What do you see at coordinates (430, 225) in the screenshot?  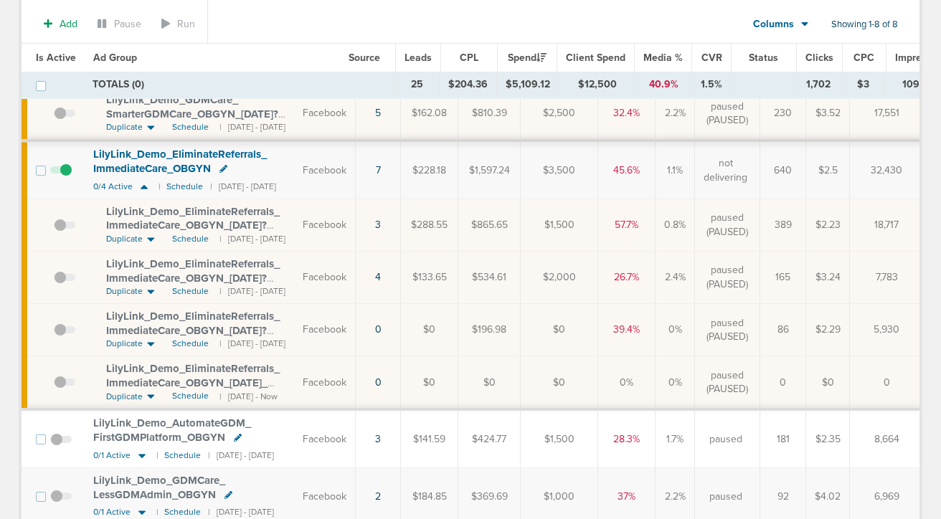 I see `td: $288.55` at bounding box center [430, 225].